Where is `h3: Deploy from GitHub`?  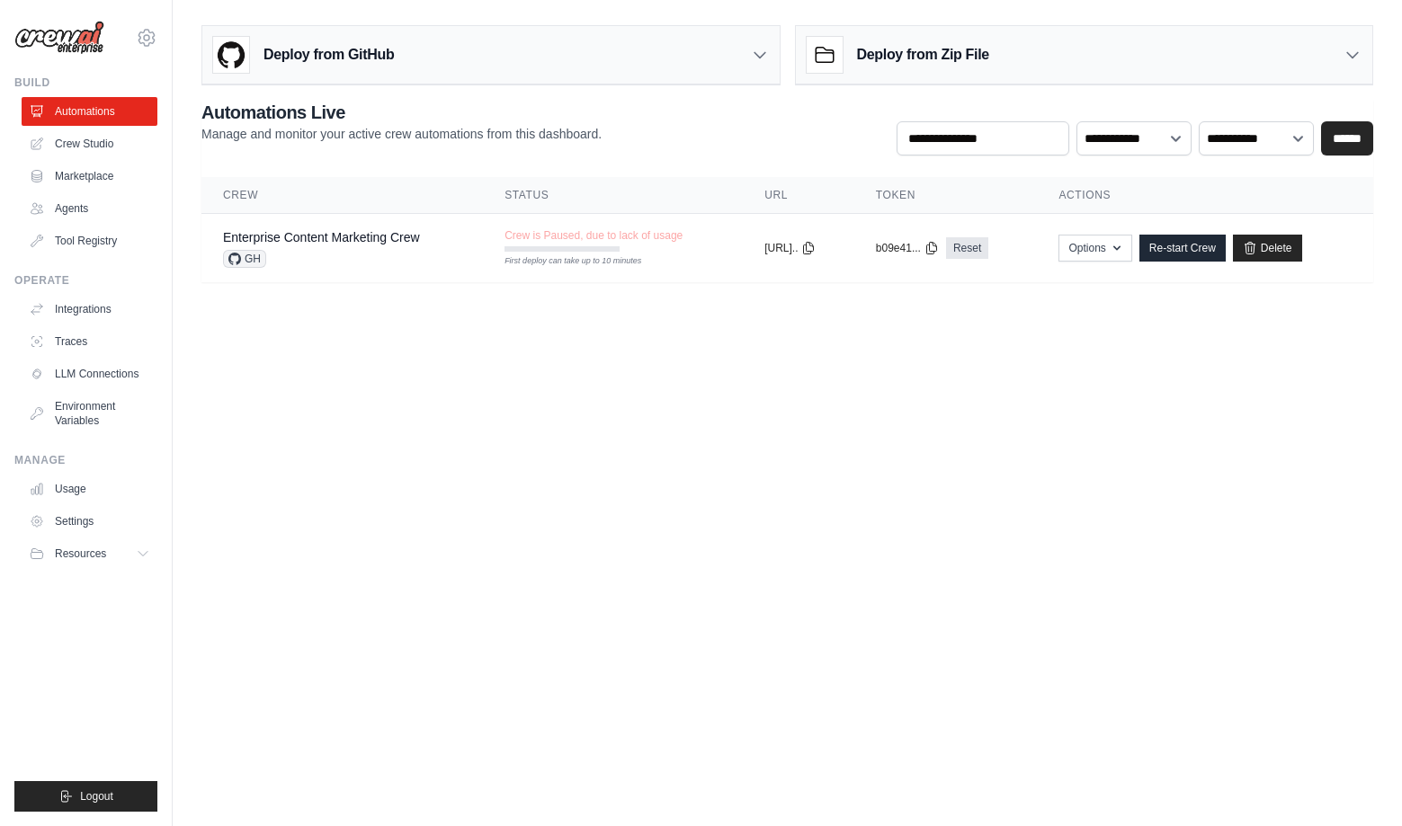 h3: Deploy from GitHub is located at coordinates (328, 55).